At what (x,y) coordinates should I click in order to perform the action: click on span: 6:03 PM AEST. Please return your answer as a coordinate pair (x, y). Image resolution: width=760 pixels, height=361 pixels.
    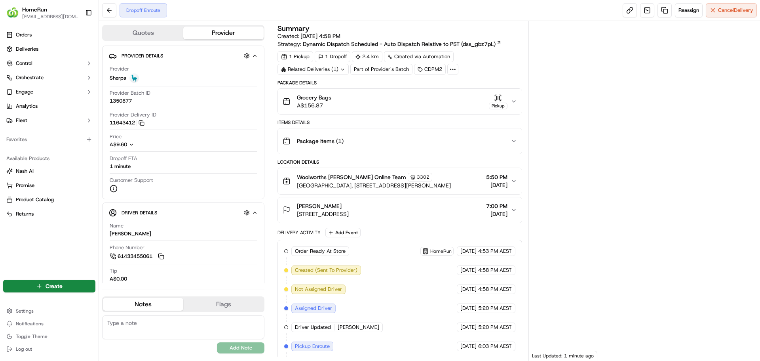
    Looking at the image, I should click on (495, 346).